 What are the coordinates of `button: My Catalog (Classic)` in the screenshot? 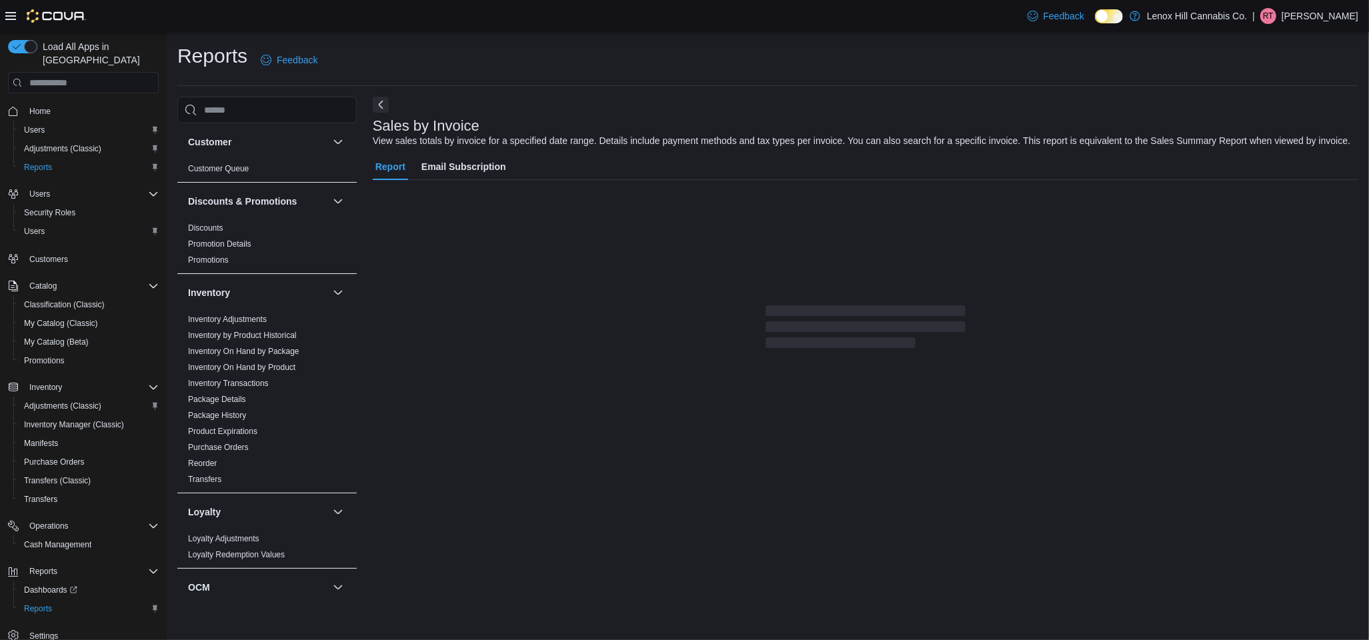 It's located at (89, 324).